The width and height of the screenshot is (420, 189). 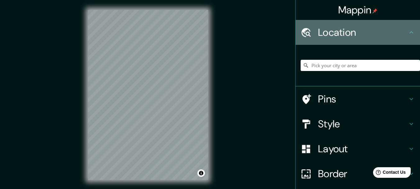 What do you see at coordinates (358, 10) in the screenshot?
I see `h4: Mappin` at bounding box center [358, 10].